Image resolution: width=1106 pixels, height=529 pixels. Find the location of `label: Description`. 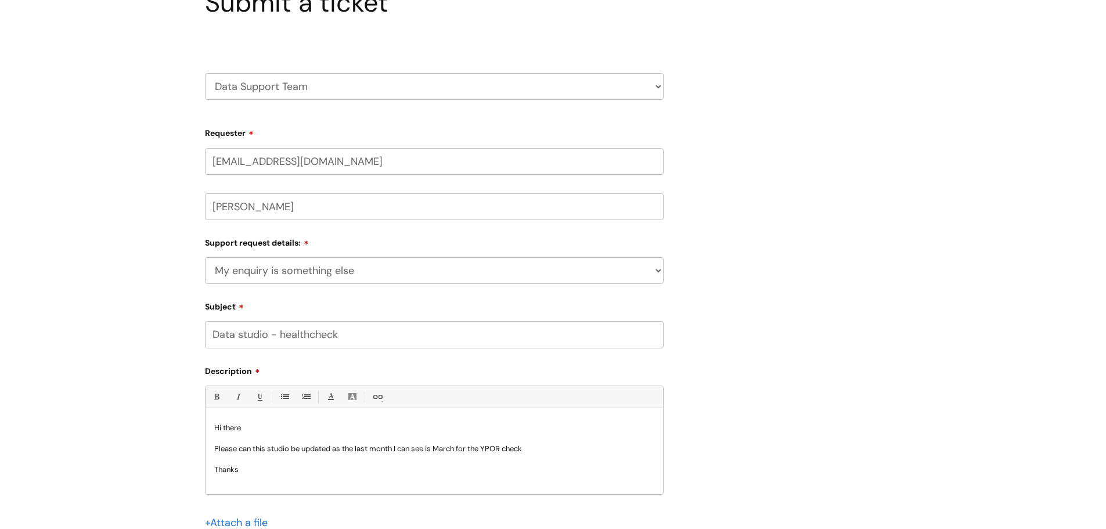

label: Description is located at coordinates (434, 369).